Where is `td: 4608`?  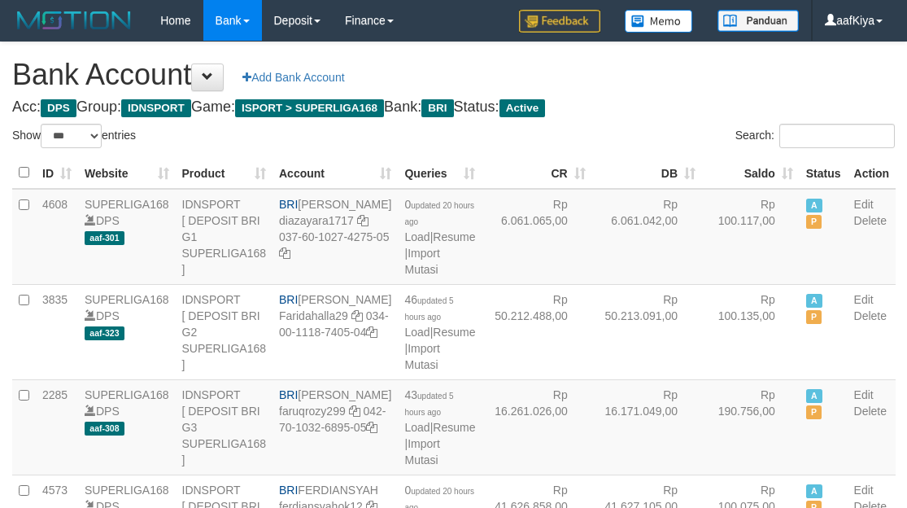 td: 4608 is located at coordinates (57, 237).